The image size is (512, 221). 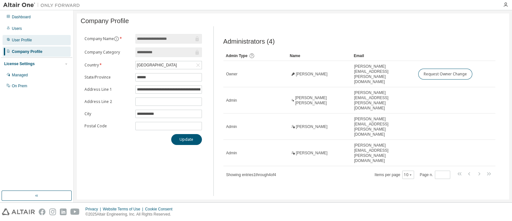 What do you see at coordinates (53, 211) in the screenshot?
I see `img: instagram.svg` at bounding box center [53, 211].